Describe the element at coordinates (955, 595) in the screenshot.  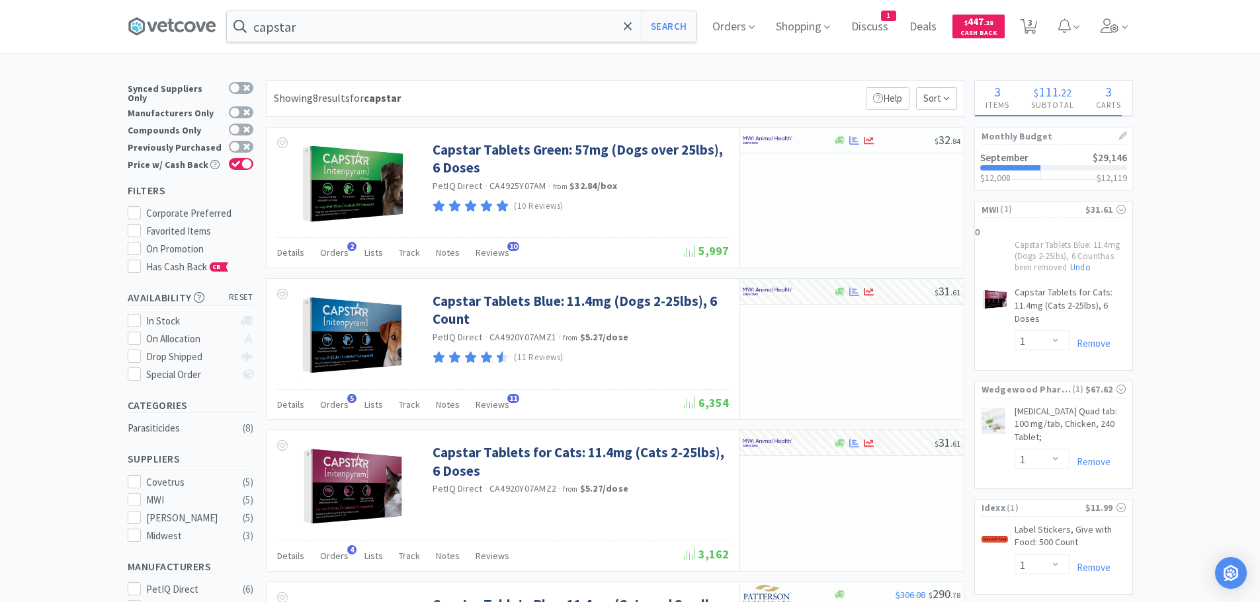
I see `span: . 78` at that location.